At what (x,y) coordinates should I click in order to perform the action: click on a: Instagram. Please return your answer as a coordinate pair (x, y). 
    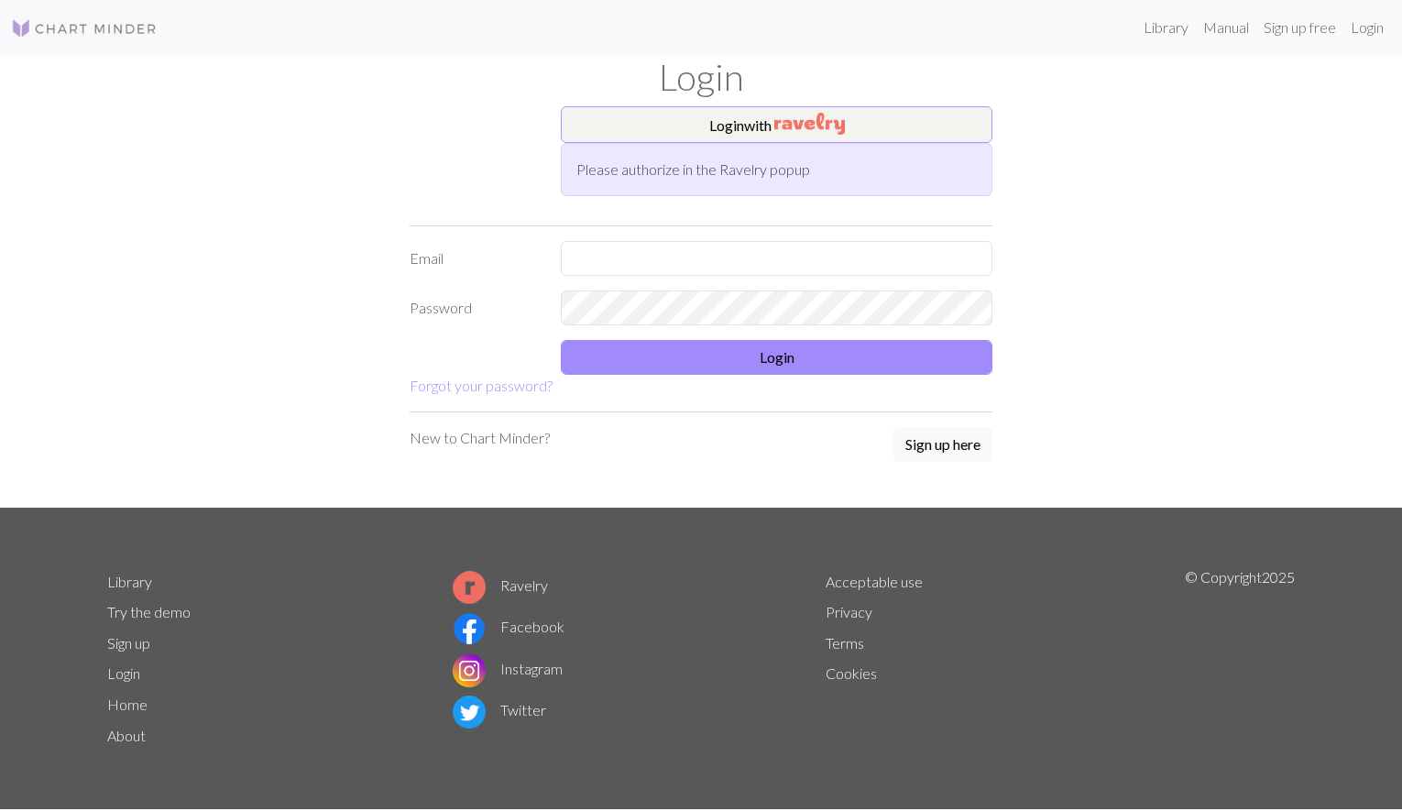
    Looking at the image, I should click on (508, 668).